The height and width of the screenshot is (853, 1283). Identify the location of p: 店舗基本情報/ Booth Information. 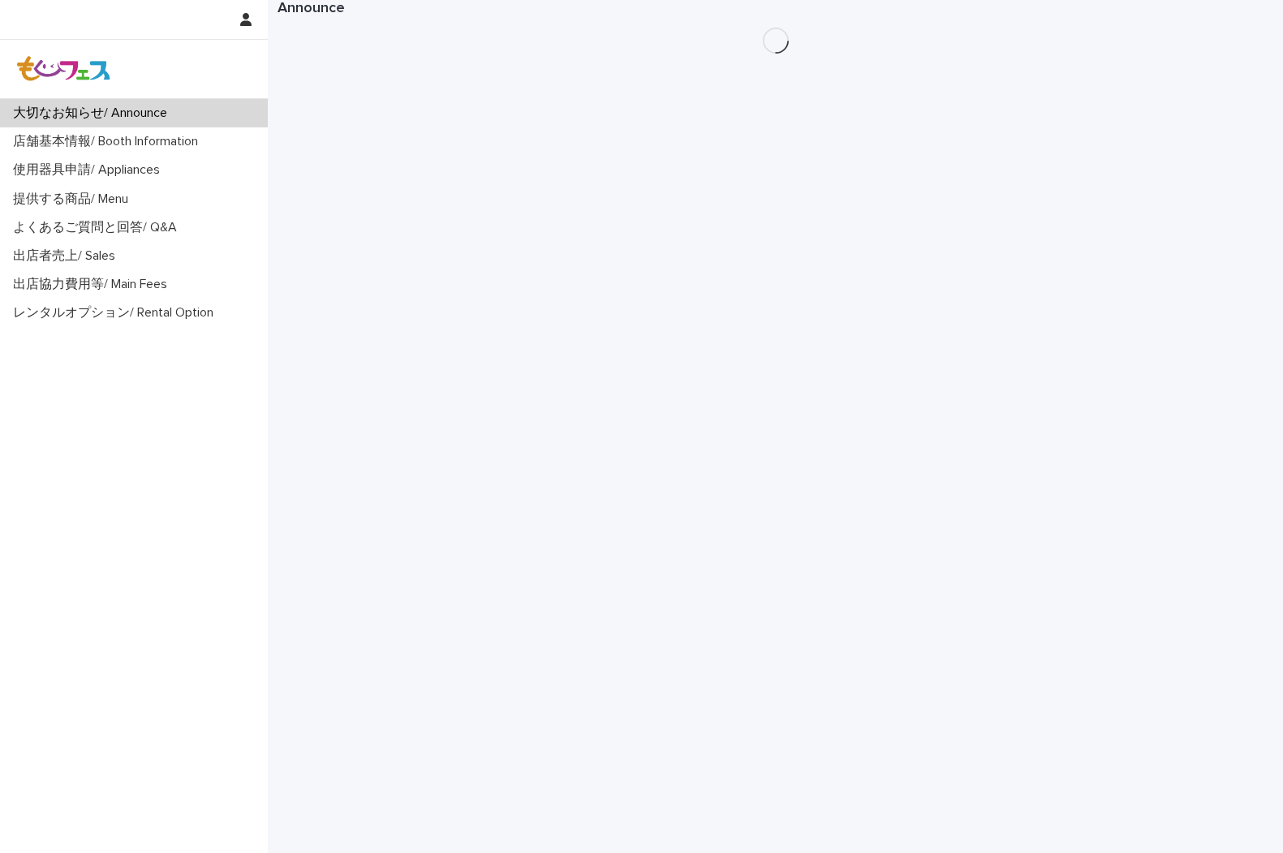
(109, 141).